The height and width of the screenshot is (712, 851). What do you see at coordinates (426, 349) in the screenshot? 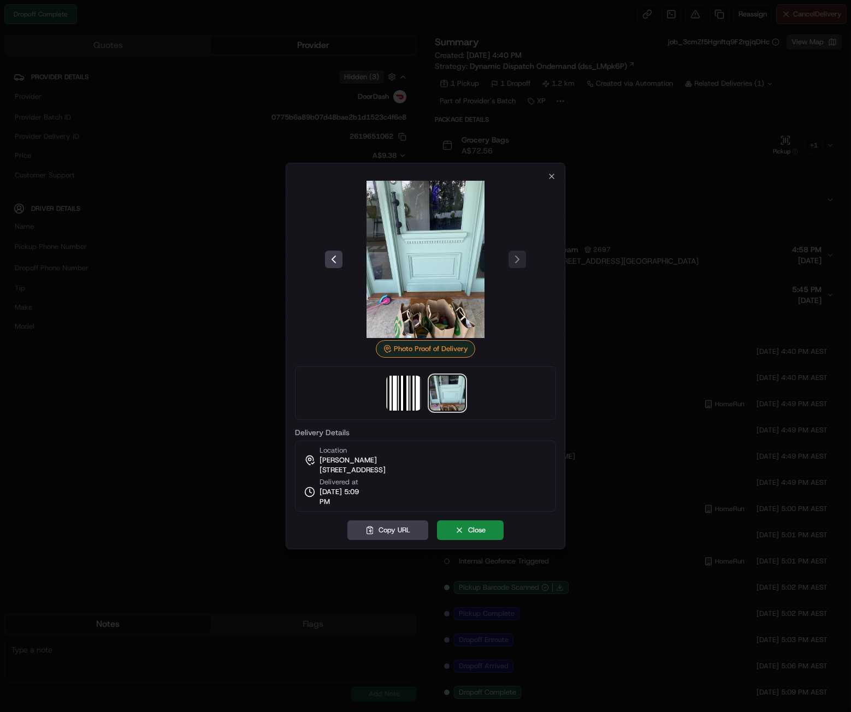
I see `div: Photo Proof of Delivery` at bounding box center [426, 349].